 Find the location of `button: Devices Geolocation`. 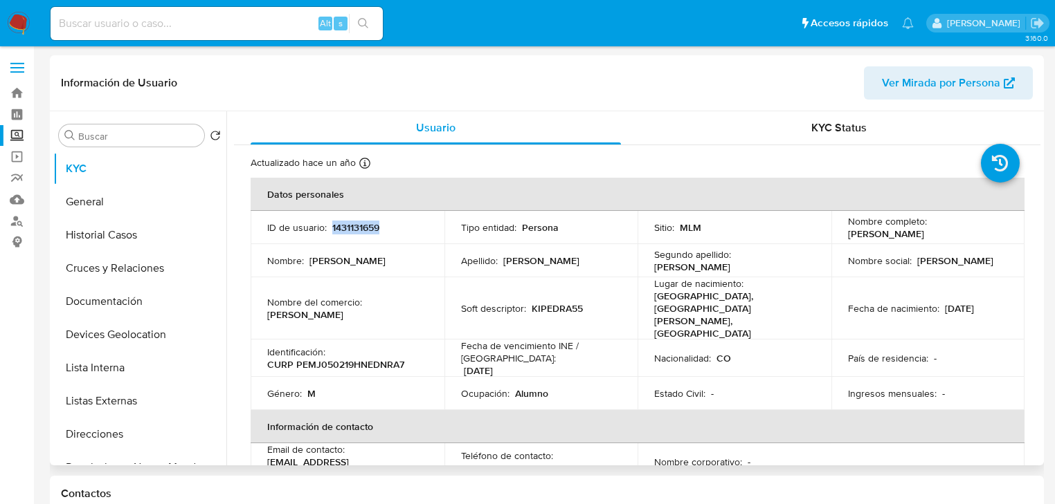

button: Devices Geolocation is located at coordinates (140, 335).